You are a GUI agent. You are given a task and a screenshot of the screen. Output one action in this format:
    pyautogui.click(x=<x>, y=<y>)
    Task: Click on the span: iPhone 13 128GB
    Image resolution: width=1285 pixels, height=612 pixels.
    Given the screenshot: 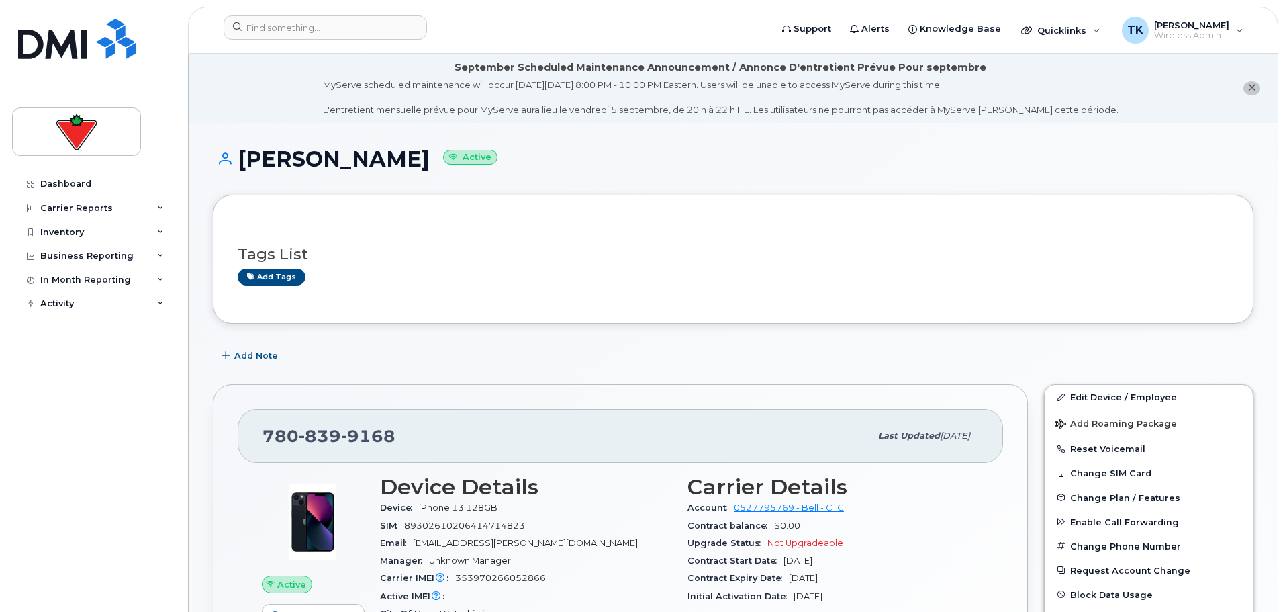 What is the action you would take?
    pyautogui.click(x=458, y=507)
    